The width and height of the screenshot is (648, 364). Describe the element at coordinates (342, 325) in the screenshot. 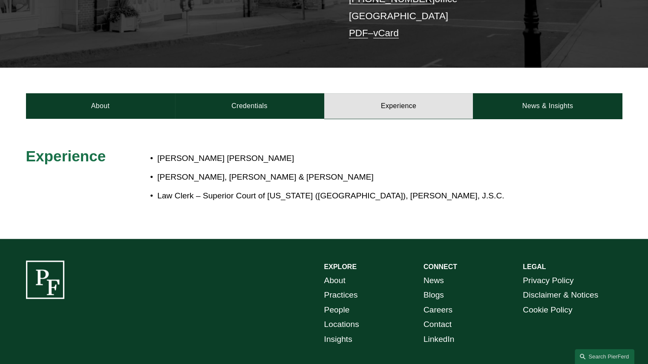

I see `a: Locations` at that location.